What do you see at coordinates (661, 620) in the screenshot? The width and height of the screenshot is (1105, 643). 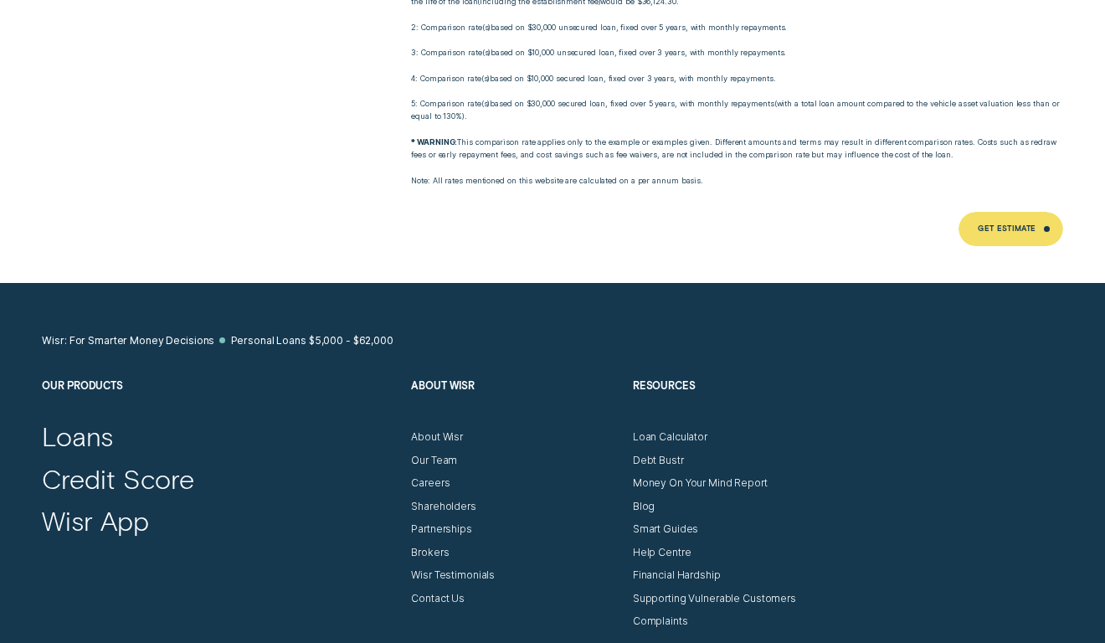 I see `a: Complaints` at bounding box center [661, 620].